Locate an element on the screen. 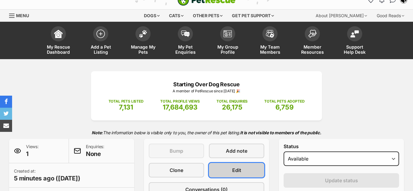 This screenshot has width=413, height=191. span: Support Help Desk is located at coordinates (355, 50).